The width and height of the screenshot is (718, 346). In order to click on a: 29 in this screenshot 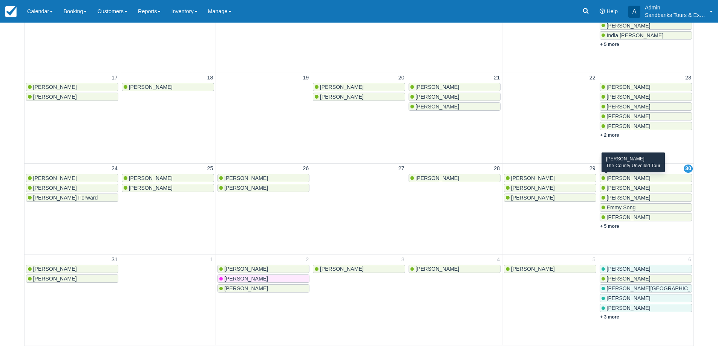, I will do `click(593, 169)`.